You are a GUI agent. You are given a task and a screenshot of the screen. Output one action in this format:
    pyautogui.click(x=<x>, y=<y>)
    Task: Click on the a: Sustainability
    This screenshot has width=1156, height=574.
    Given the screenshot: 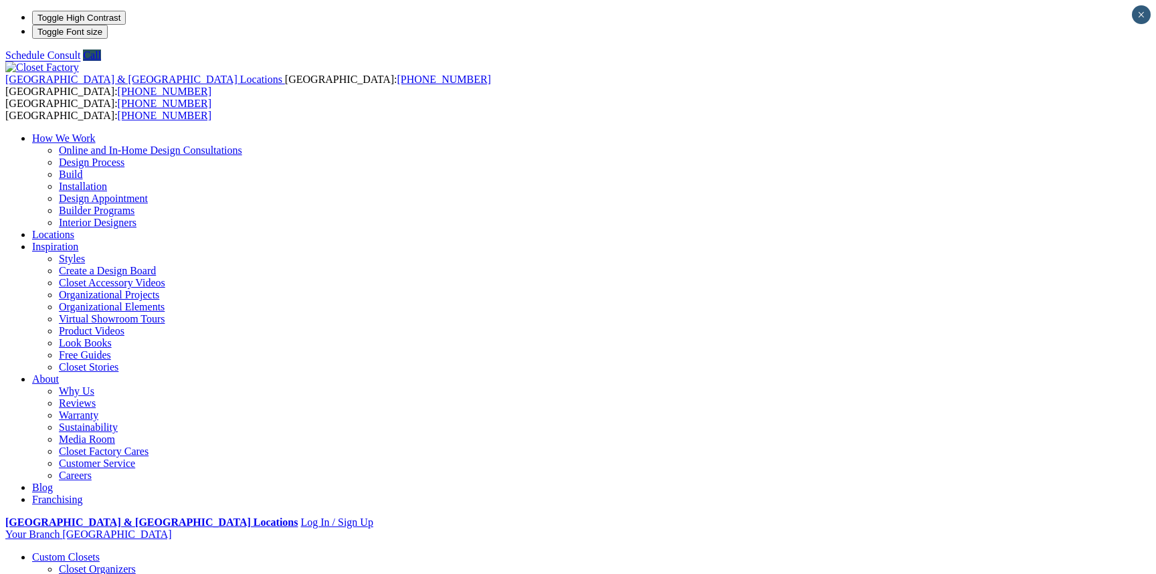 What is the action you would take?
    pyautogui.click(x=88, y=427)
    